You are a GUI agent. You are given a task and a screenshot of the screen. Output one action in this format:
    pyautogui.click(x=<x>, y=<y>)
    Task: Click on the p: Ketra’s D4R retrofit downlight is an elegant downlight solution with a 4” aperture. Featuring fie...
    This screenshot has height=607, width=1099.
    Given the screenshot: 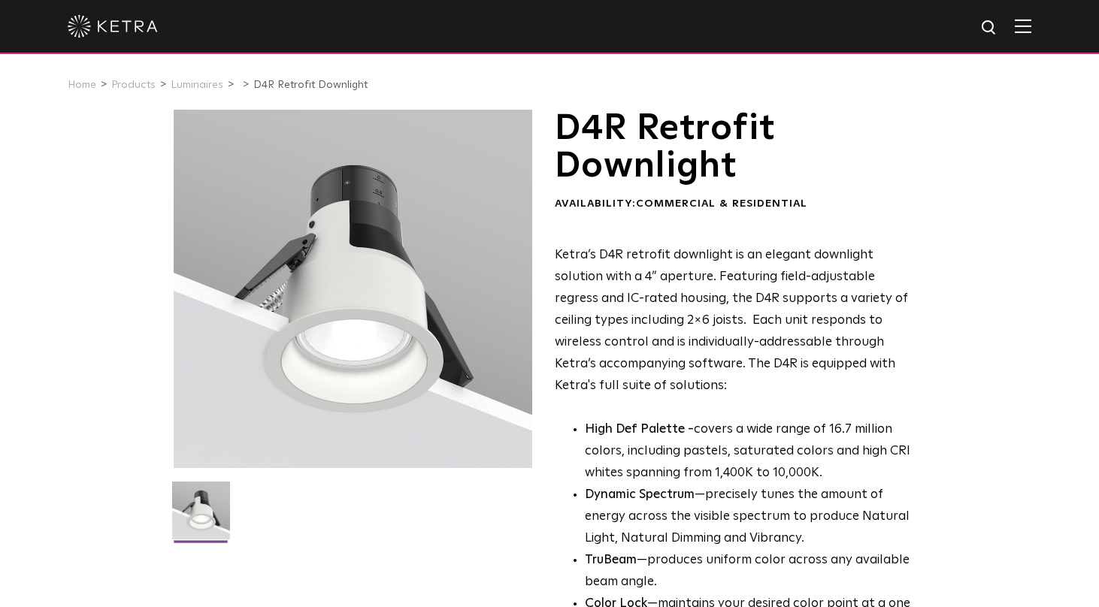 What is the action you would take?
    pyautogui.click(x=737, y=321)
    